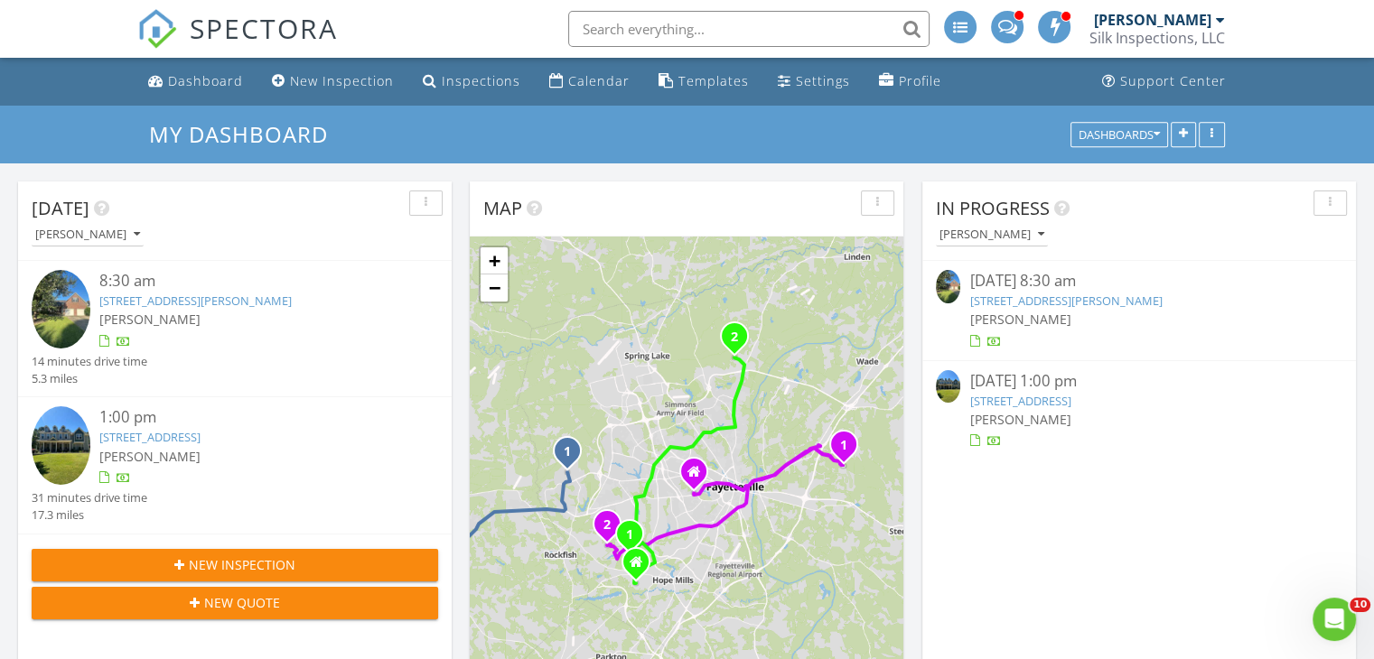 The width and height of the screenshot is (1374, 659). Describe the element at coordinates (89, 378) in the screenshot. I see `div: 5.3 miles` at that location.